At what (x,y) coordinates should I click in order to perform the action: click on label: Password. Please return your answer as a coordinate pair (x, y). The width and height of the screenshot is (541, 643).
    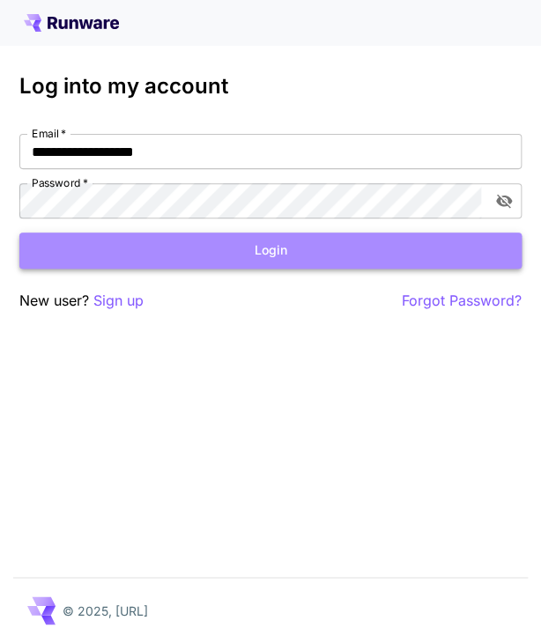
    Looking at the image, I should click on (60, 182).